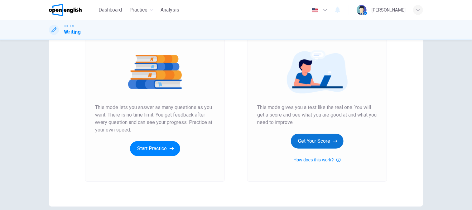 This screenshot has height=210, width=472. What do you see at coordinates (142, 10) in the screenshot?
I see `button: Practice` at bounding box center [142, 10].